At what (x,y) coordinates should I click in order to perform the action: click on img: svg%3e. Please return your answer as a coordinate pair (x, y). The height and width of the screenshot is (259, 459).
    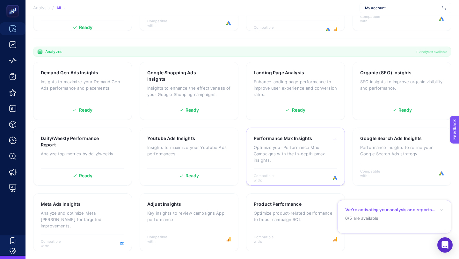
    Looking at the image, I should click on (444, 8).